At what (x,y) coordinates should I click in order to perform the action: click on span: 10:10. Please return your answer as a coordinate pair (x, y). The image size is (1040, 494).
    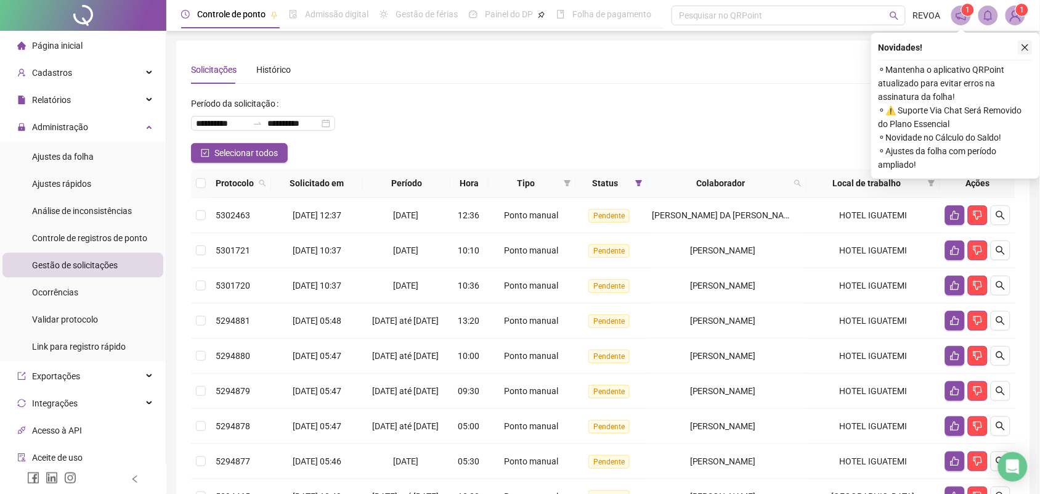
    Looking at the image, I should click on (468, 250).